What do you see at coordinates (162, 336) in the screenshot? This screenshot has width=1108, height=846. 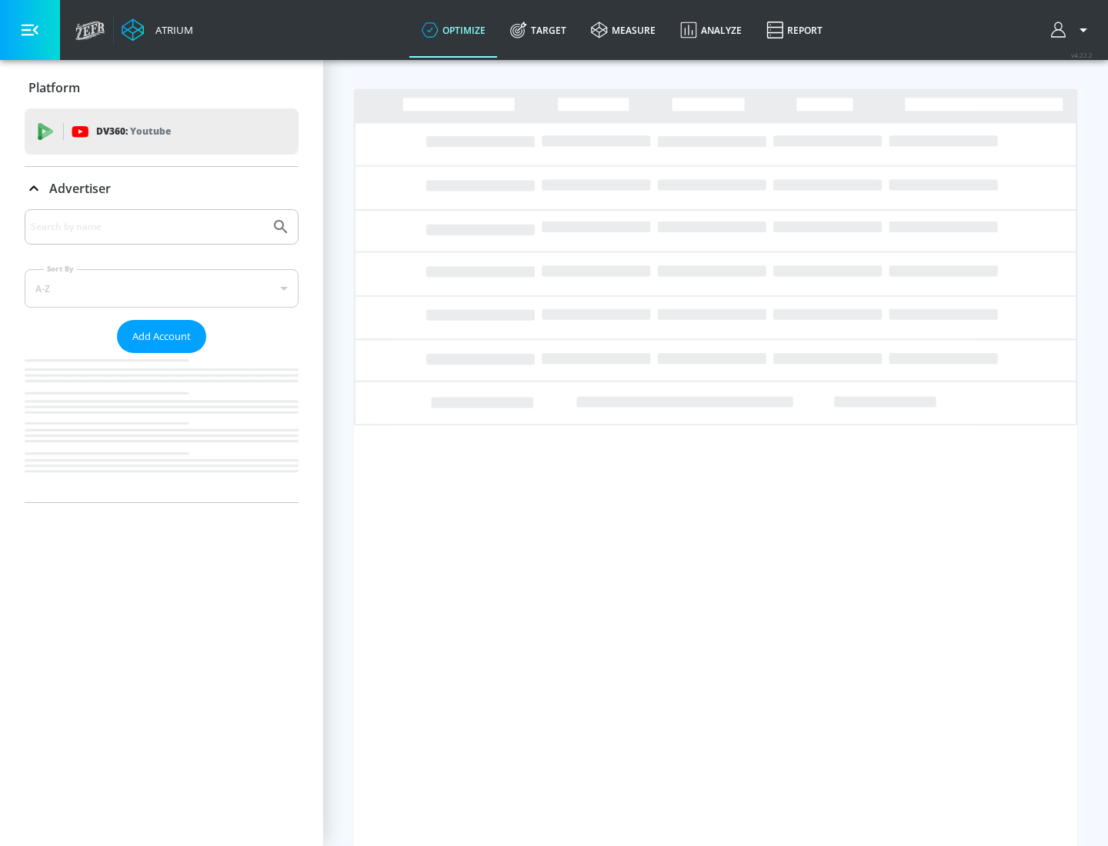 I see `span: Add Account` at bounding box center [162, 336].